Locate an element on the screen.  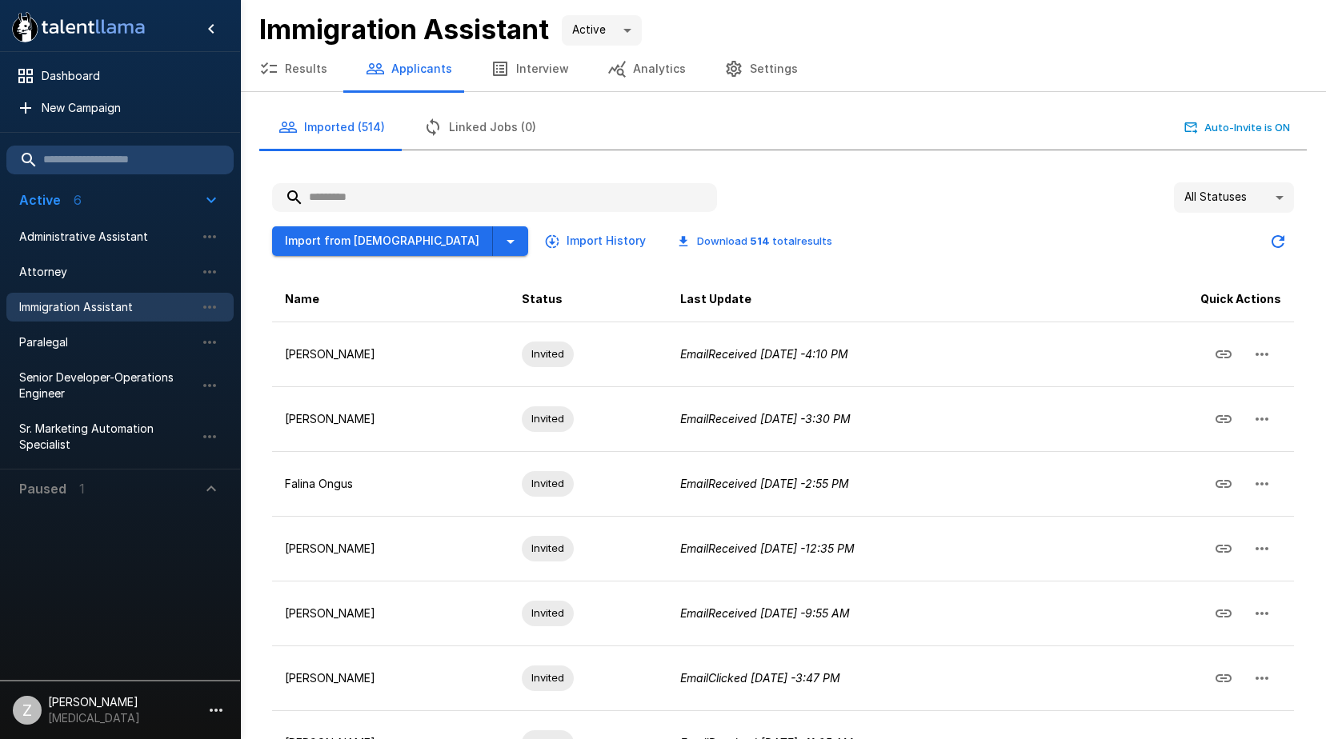
b: Immigration Assistant is located at coordinates (404, 29).